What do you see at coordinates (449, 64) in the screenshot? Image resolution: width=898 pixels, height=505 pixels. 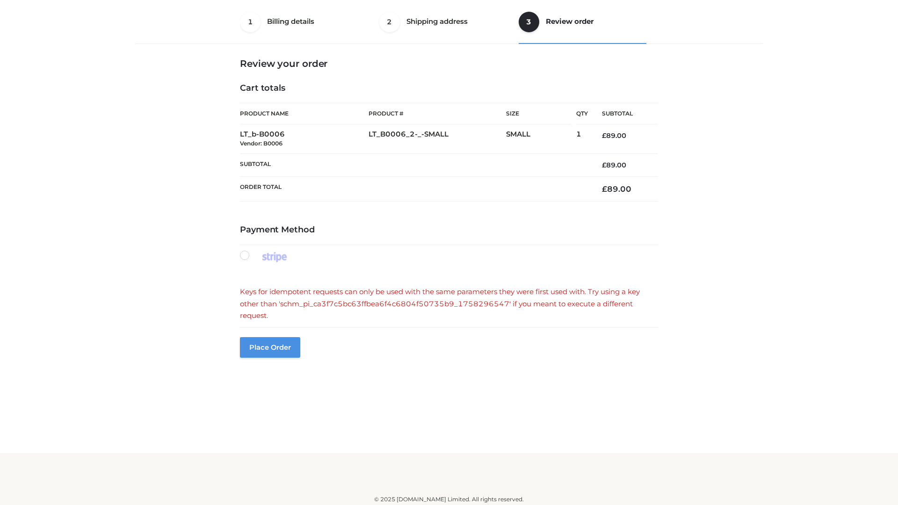 I see `h3: Review your order` at bounding box center [449, 64].